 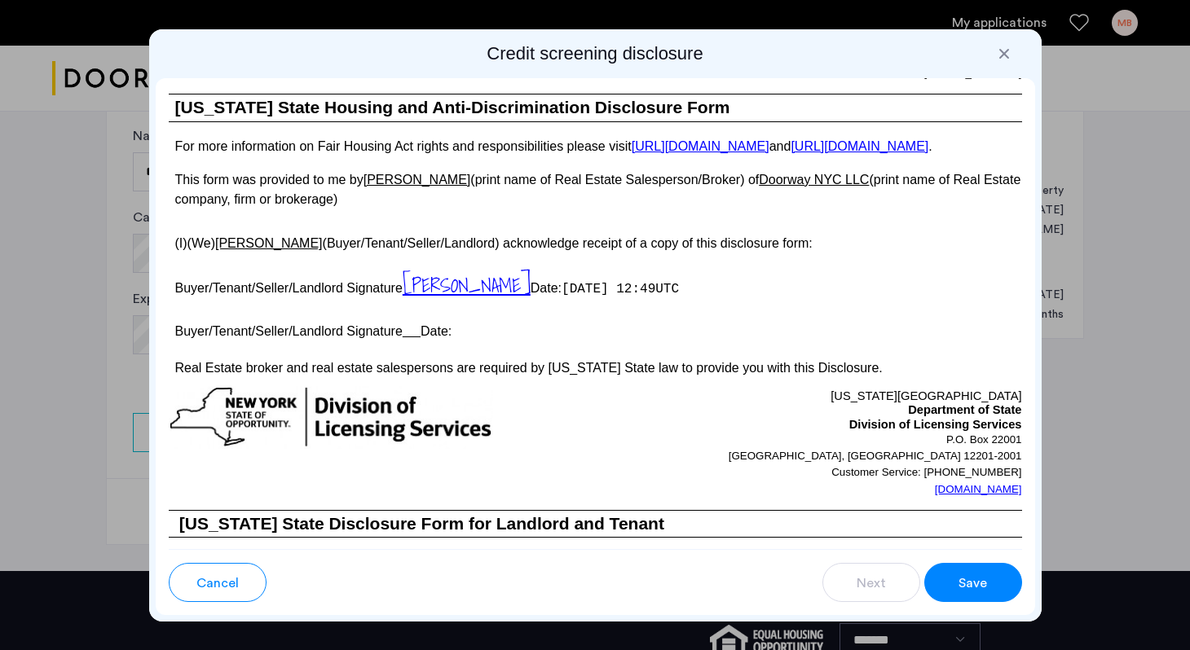 I want to click on p: This form was provided to me by (print name of Real Estate Salesperson/Broker) of (print name of ..., so click(x=595, y=190).